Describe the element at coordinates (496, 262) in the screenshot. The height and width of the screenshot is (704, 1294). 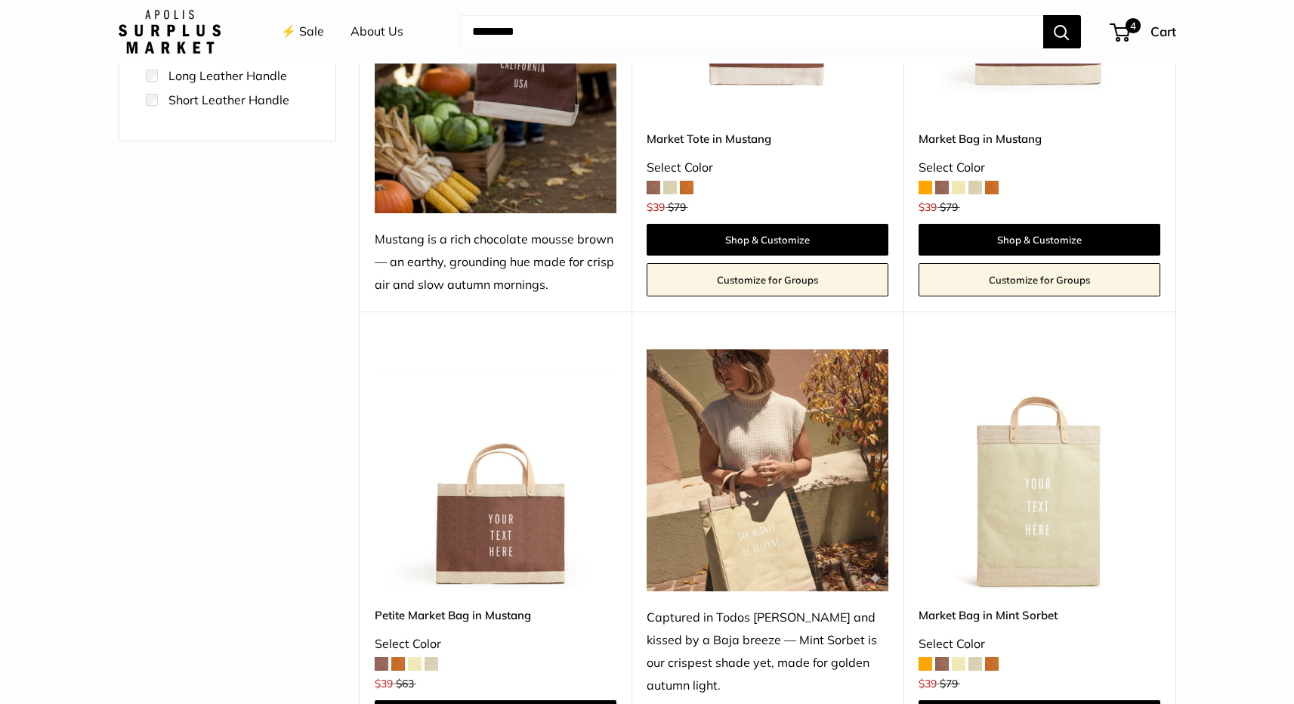
I see `div: Mustang is a rich chocolate mousse brown — an earthy, grounding hue made for crisp air and slow a...` at that location.